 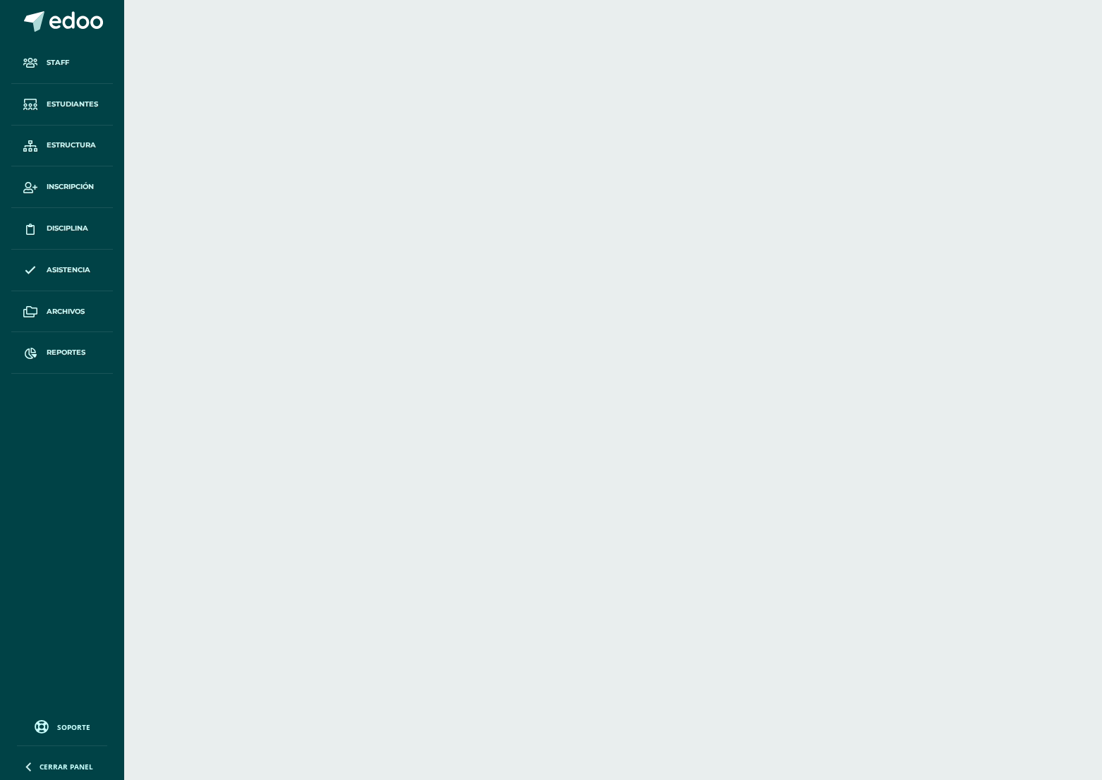 What do you see at coordinates (66, 353) in the screenshot?
I see `span: Reportes` at bounding box center [66, 353].